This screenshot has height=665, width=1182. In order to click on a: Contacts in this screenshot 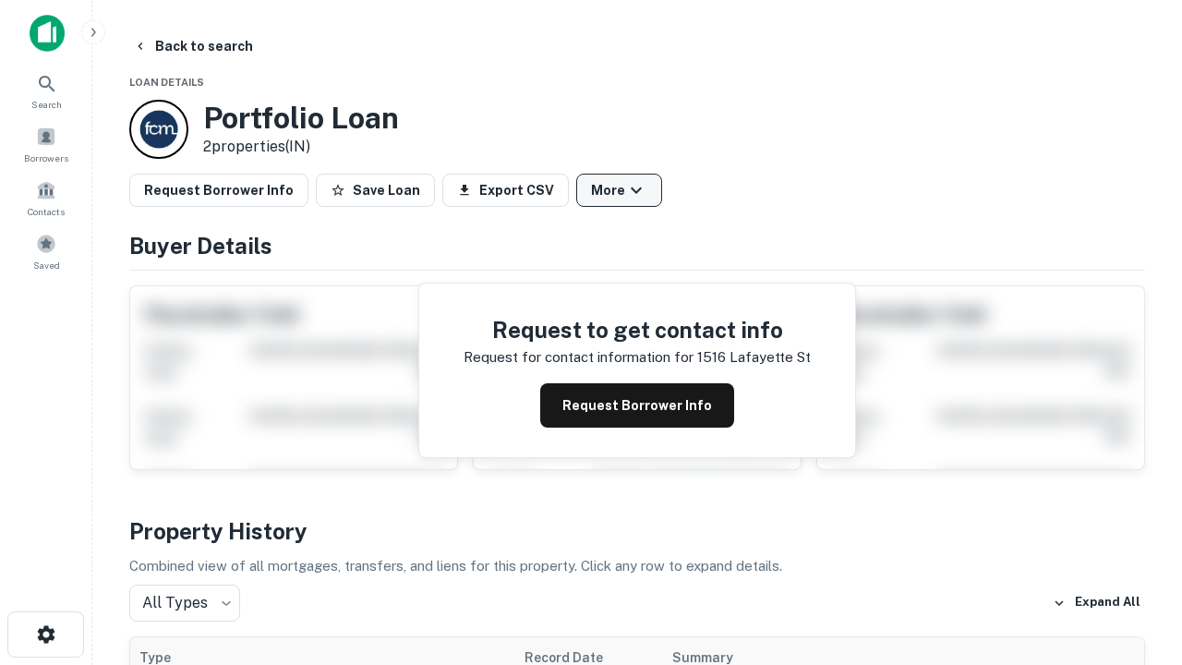, I will do `click(46, 198)`.